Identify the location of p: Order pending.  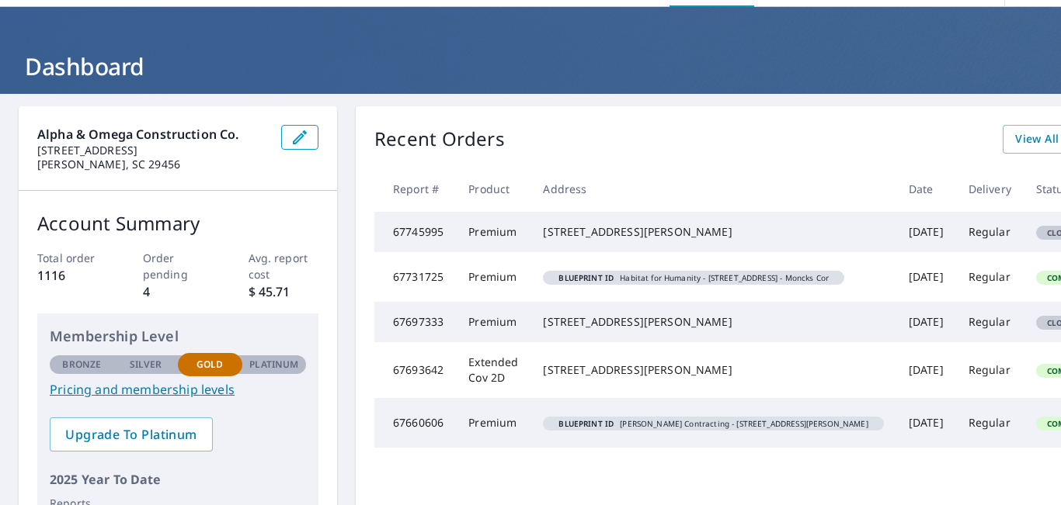
(178, 266).